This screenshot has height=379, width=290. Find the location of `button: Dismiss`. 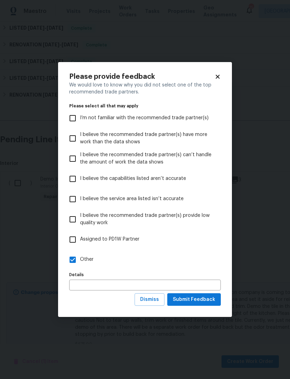

button: Dismiss is located at coordinates (150, 299).